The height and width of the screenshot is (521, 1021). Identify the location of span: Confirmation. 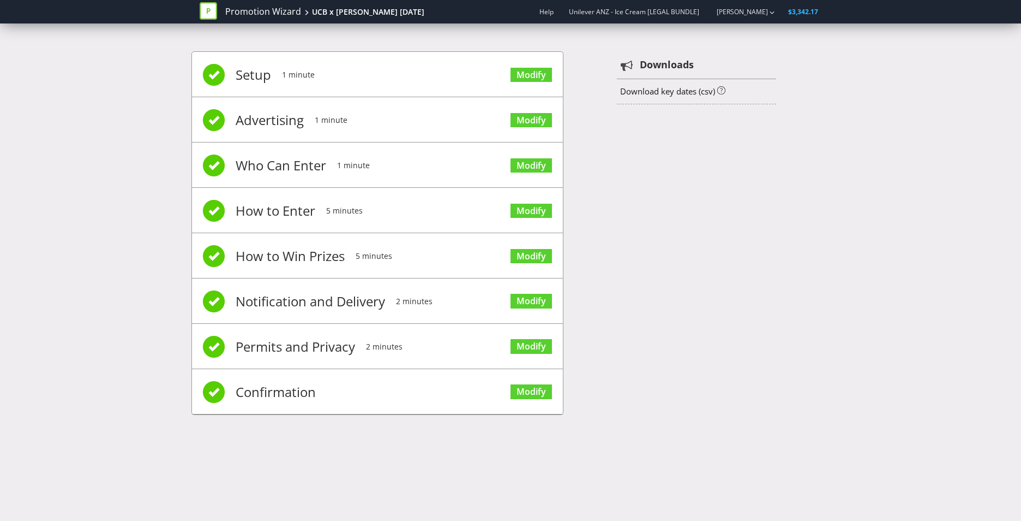
(276, 392).